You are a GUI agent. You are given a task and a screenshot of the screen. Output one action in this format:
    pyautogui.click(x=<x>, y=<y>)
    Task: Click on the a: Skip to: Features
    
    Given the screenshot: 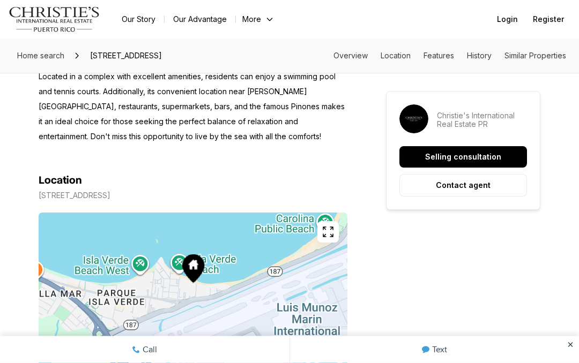 What is the action you would take?
    pyautogui.click(x=438, y=55)
    